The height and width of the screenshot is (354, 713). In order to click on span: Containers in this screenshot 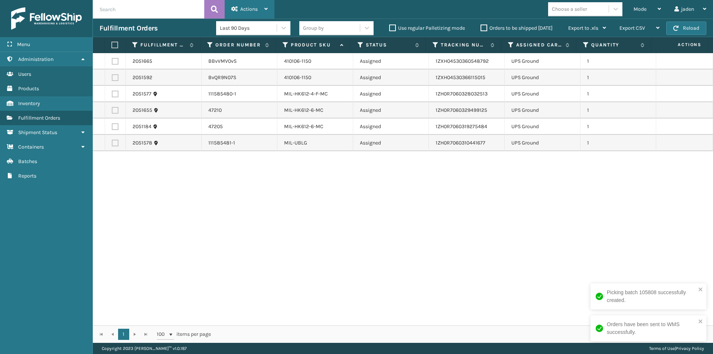, I will do `click(31, 147)`.